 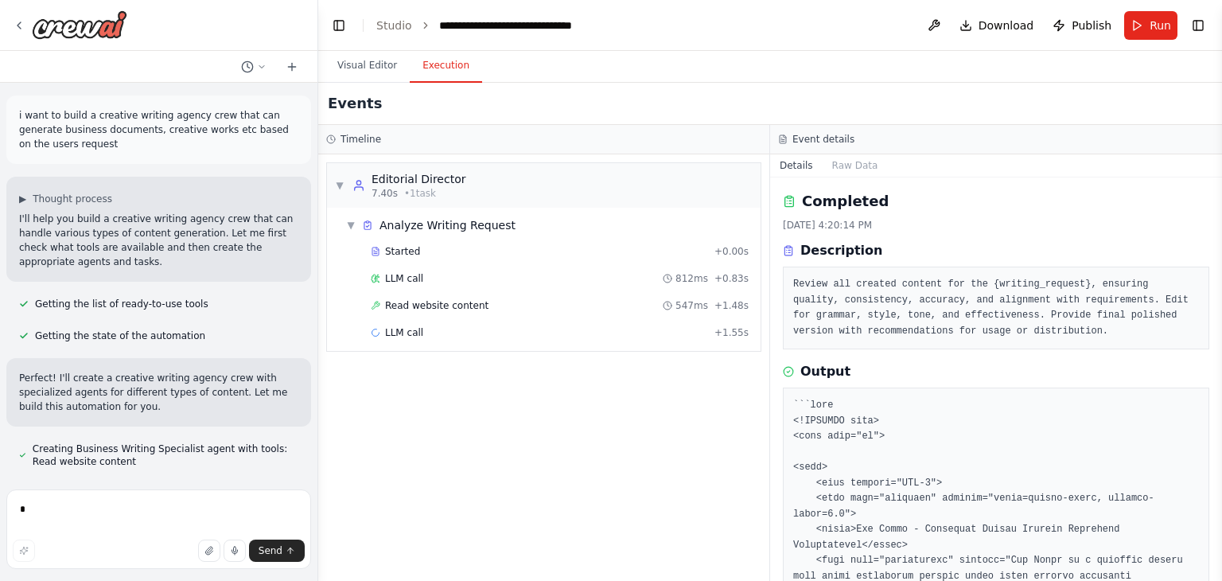 What do you see at coordinates (1082, 25) in the screenshot?
I see `button: Publish` at bounding box center [1082, 25].